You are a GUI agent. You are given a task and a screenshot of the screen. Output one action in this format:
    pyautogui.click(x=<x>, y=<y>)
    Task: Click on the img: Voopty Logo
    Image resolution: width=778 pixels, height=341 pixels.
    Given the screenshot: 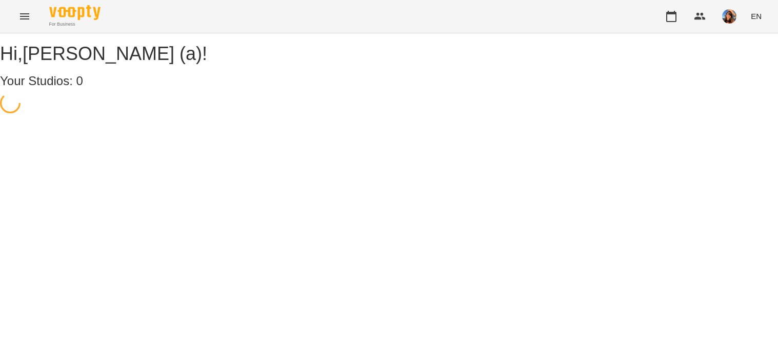 What is the action you would take?
    pyautogui.click(x=75, y=12)
    